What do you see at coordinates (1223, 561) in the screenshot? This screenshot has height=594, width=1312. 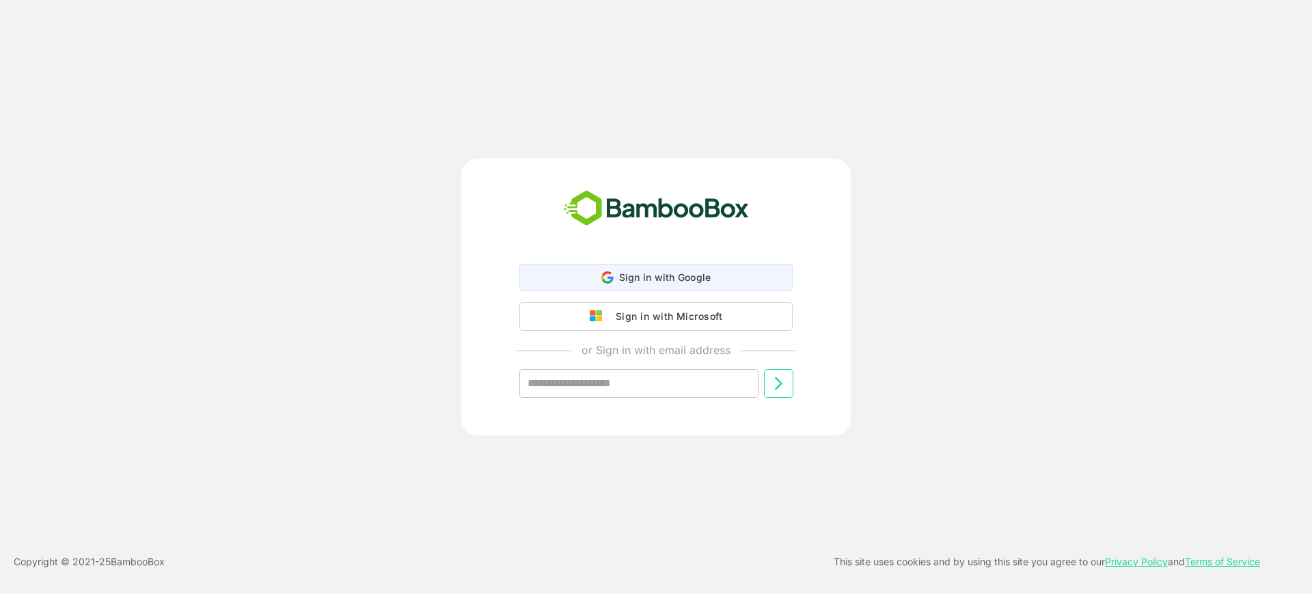 I see `a: Terms of Service` at bounding box center [1223, 561].